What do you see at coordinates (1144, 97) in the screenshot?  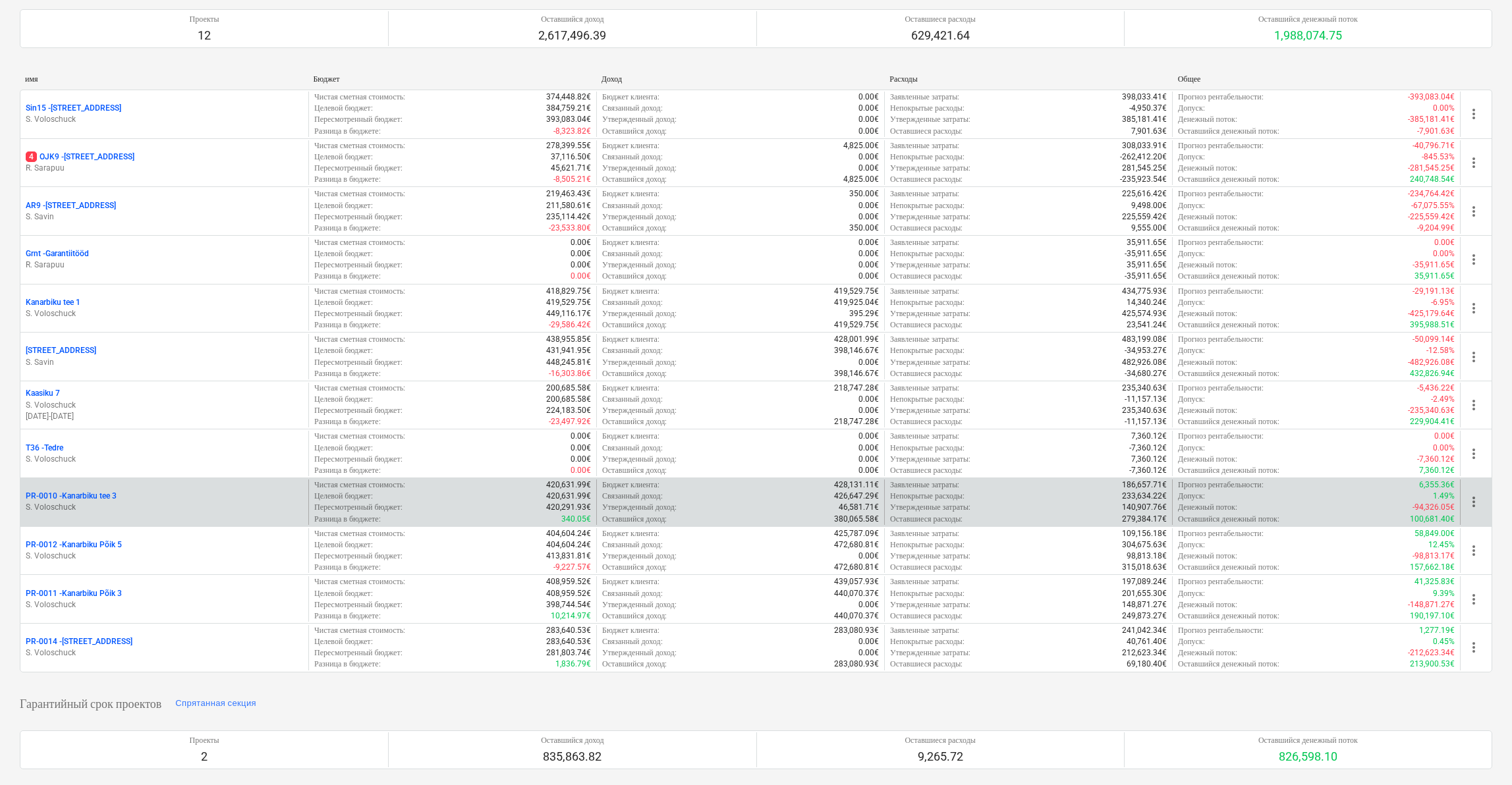 I see `p: 398,033.41€` at bounding box center [1144, 97].